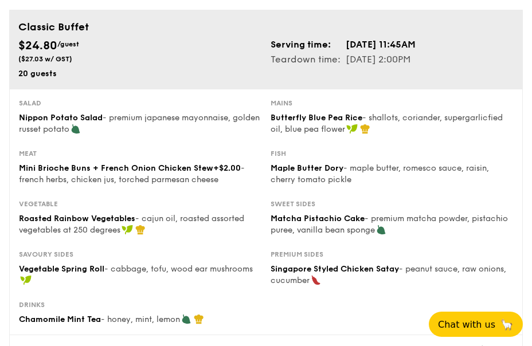  Describe the element at coordinates (316, 280) in the screenshot. I see `img: icon-spicy.37a8142b.svg` at that location.